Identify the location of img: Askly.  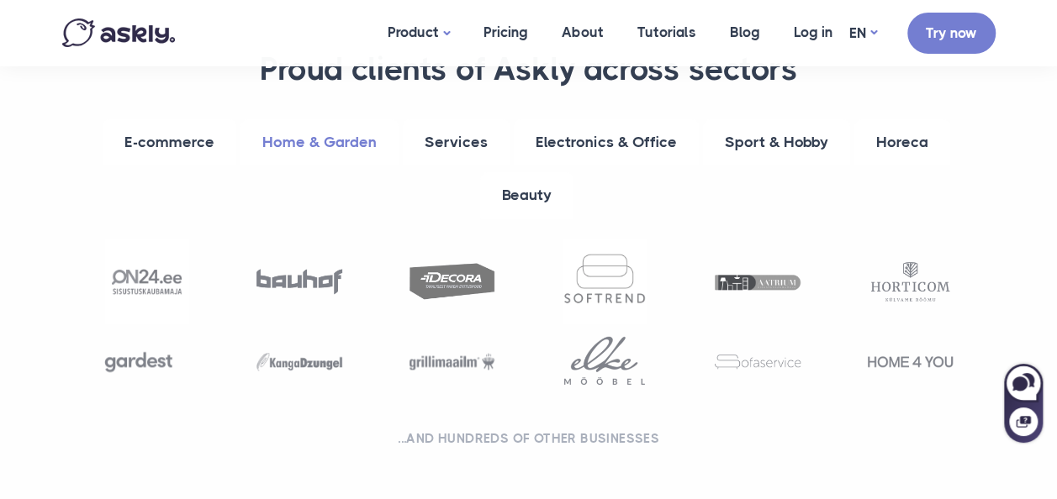
(119, 33).